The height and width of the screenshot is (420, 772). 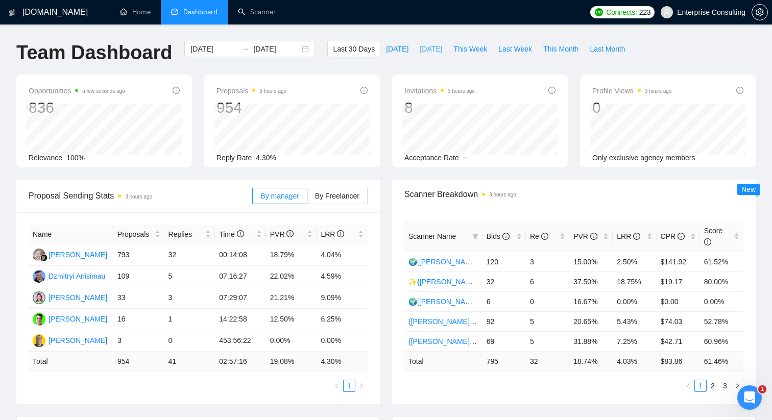 What do you see at coordinates (607, 49) in the screenshot?
I see `span: Last Month` at bounding box center [607, 49].